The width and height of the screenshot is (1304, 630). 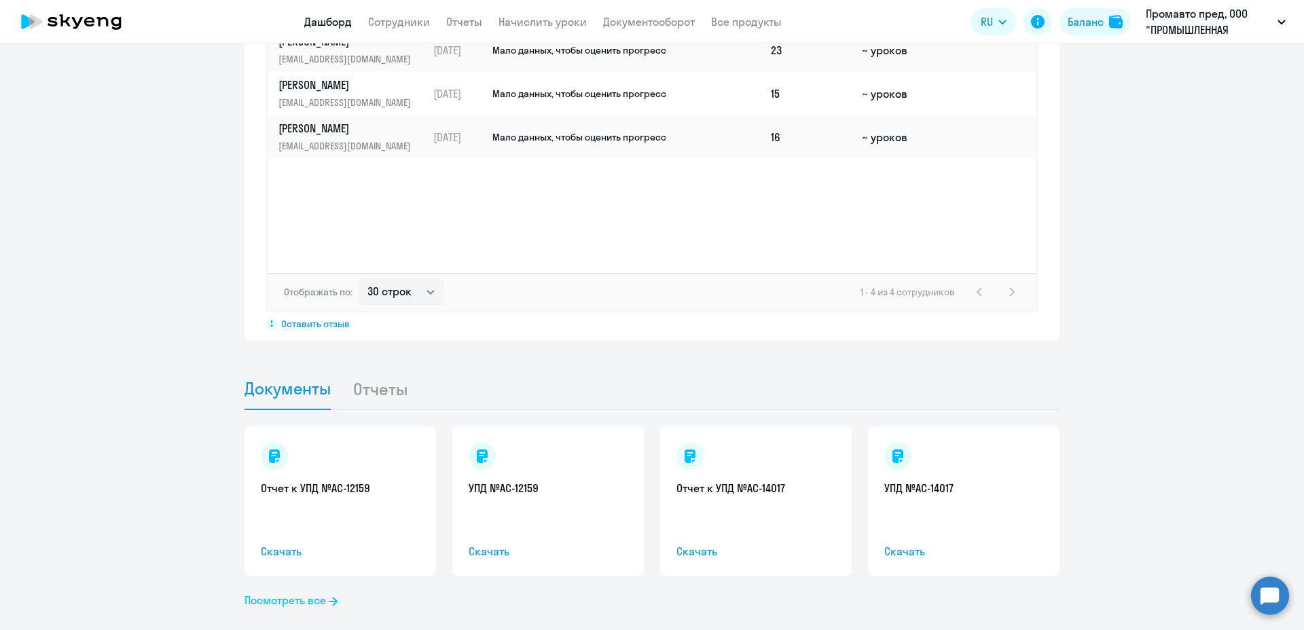 What do you see at coordinates (1095, 22) in the screenshot?
I see `button: Балансbalance` at bounding box center [1095, 22].